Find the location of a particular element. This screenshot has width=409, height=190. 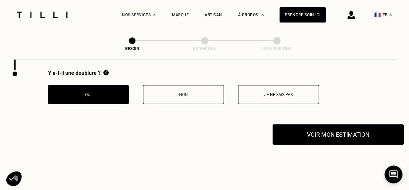

img: Logo du service de couturière Tilli is located at coordinates (42, 15).